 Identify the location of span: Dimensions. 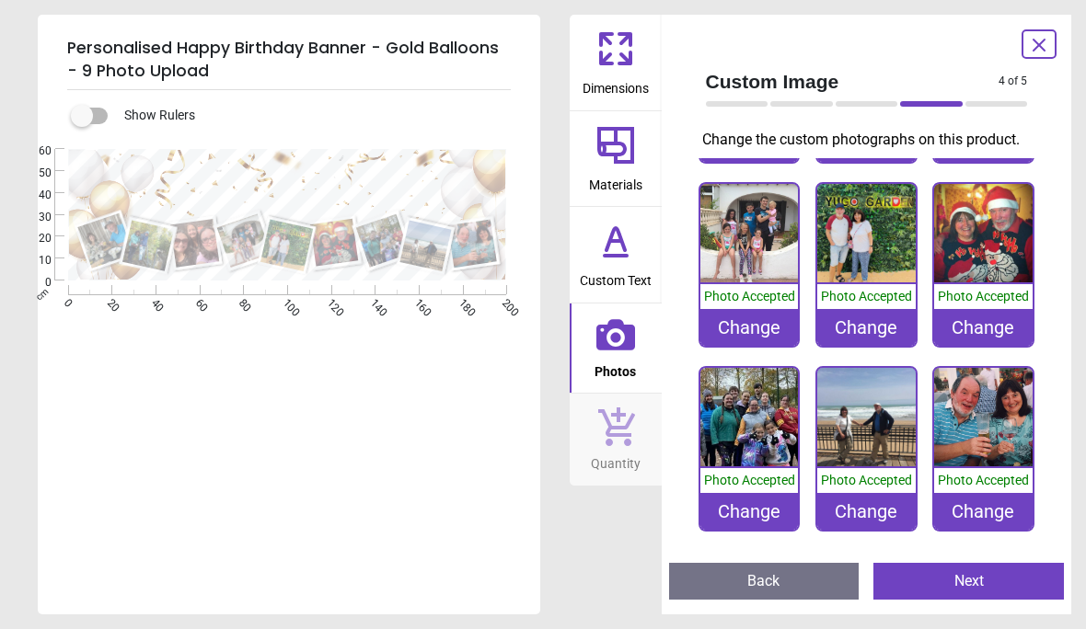
(616, 85).